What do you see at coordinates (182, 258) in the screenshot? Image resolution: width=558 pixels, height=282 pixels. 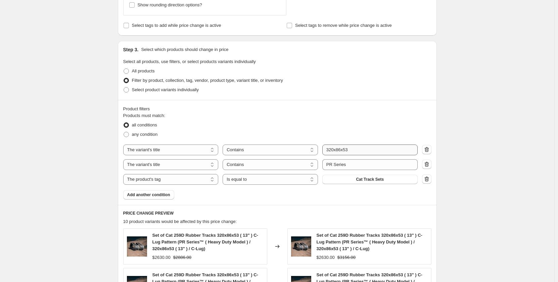 I see `strike: $2886.00` at bounding box center [182, 258].